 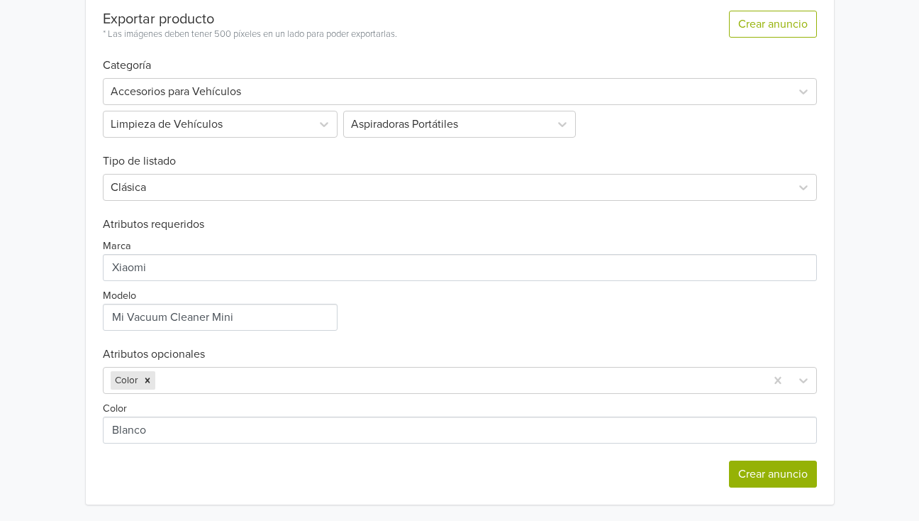 What do you see at coordinates (119, 296) in the screenshot?
I see `label: Modelo` at bounding box center [119, 296].